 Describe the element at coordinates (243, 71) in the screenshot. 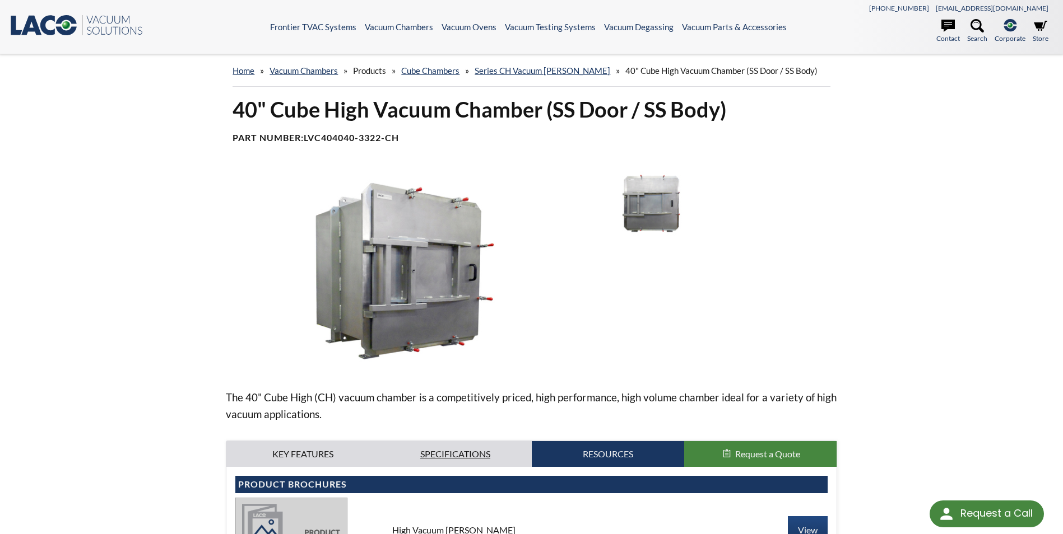

I see `a: home` at that location.